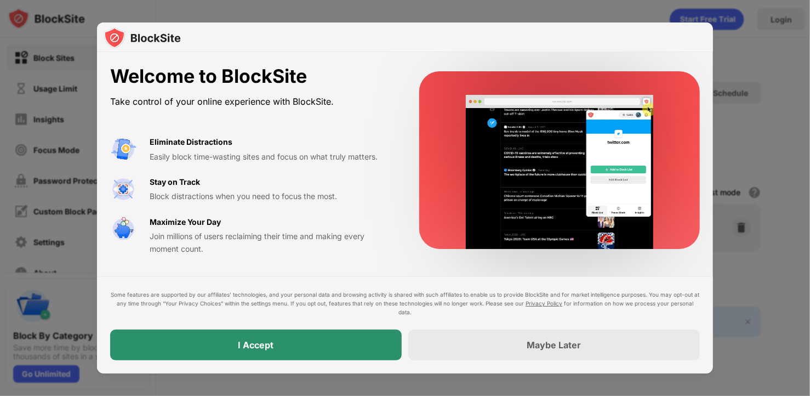 The image size is (810, 396). I want to click on div: Some features are supported by our affiliates’ technologies, and your personal data and browsing ..., so click(405, 303).